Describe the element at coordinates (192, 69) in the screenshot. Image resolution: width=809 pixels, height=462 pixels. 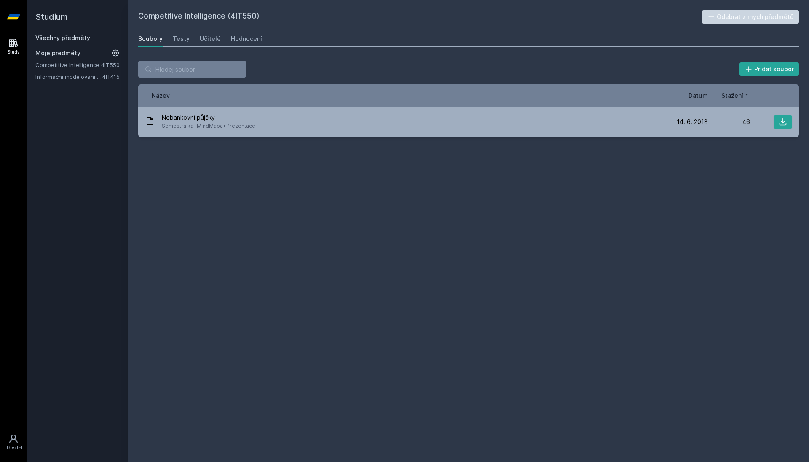
I see `input: Hledej soubor` at that location.